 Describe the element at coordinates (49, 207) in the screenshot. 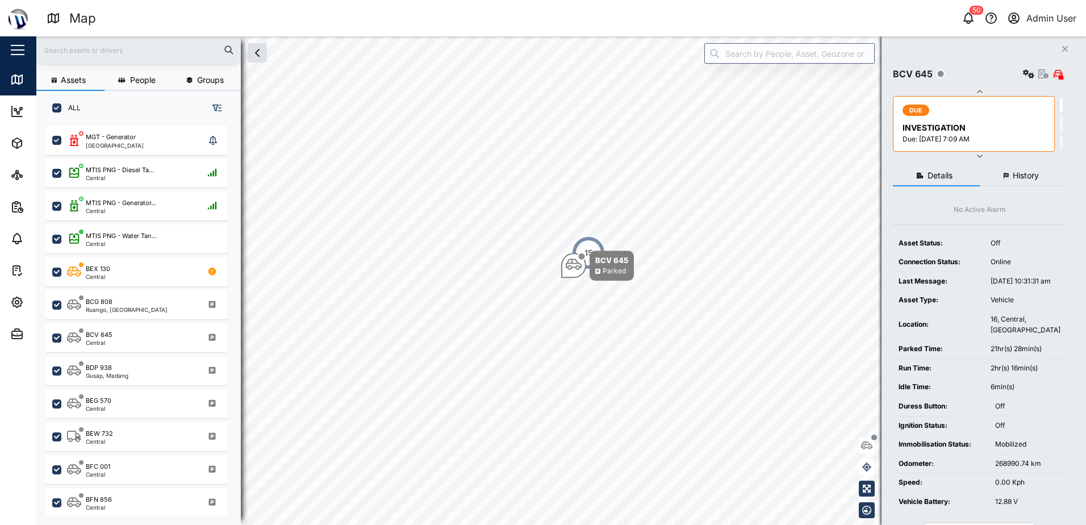

I see `div: Reports` at that location.